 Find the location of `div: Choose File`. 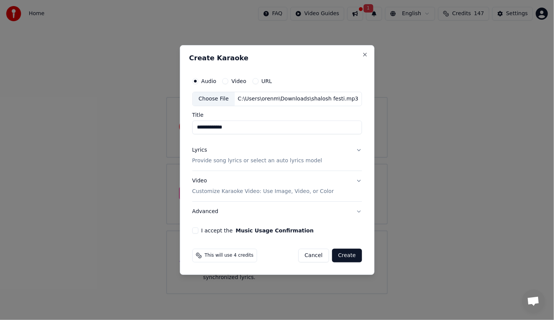

div: Choose File is located at coordinates (214, 99).